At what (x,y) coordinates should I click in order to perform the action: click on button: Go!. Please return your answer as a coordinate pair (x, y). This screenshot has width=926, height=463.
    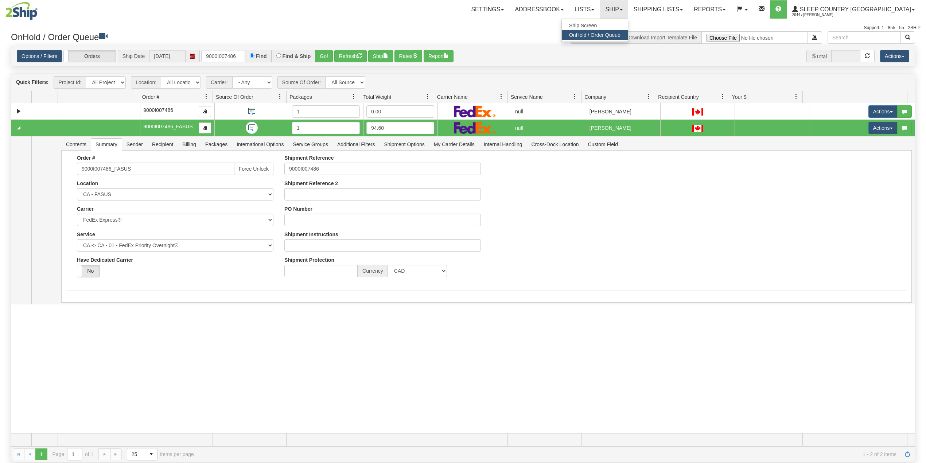
    Looking at the image, I should click on (324, 56).